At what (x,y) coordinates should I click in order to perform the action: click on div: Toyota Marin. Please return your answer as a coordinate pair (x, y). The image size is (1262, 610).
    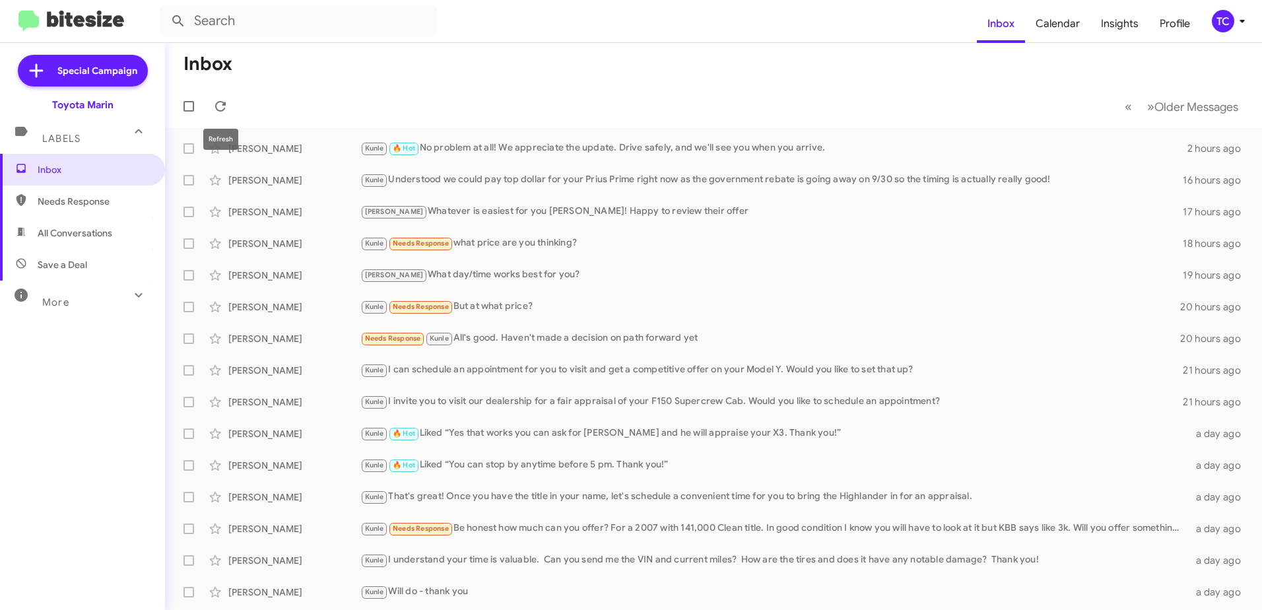
    Looking at the image, I should click on (82, 105).